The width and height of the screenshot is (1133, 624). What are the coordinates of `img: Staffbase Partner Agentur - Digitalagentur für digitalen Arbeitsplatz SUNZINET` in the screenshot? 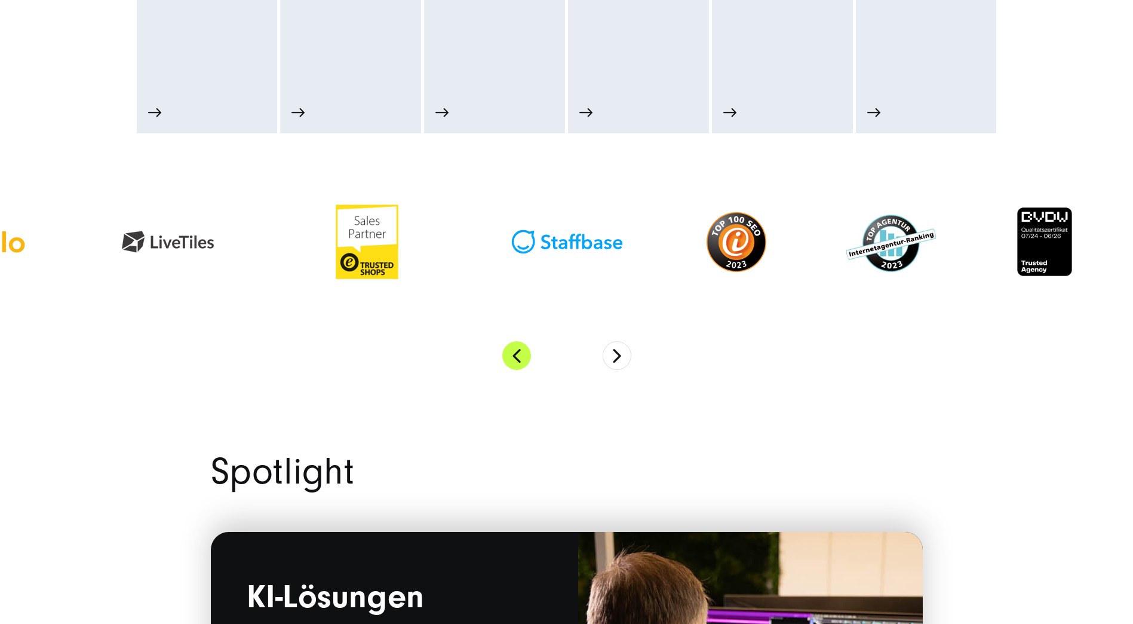 It's located at (567, 241).